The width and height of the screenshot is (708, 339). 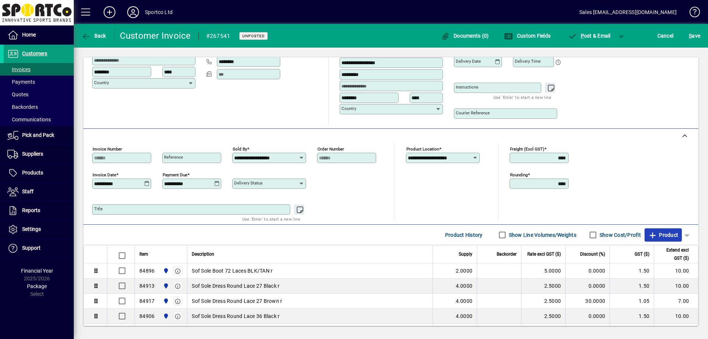 What do you see at coordinates (110, 12) in the screenshot?
I see `button: Add` at bounding box center [110, 12].